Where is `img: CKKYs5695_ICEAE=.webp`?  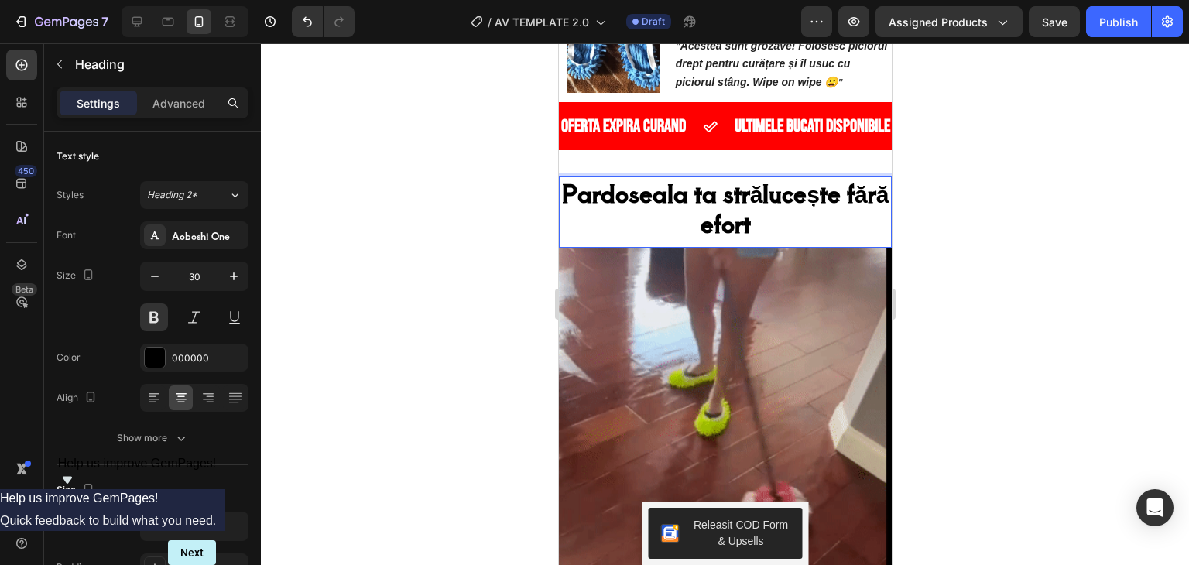
img: CKKYs5695_ICEAE=.webp is located at coordinates (111, 490).